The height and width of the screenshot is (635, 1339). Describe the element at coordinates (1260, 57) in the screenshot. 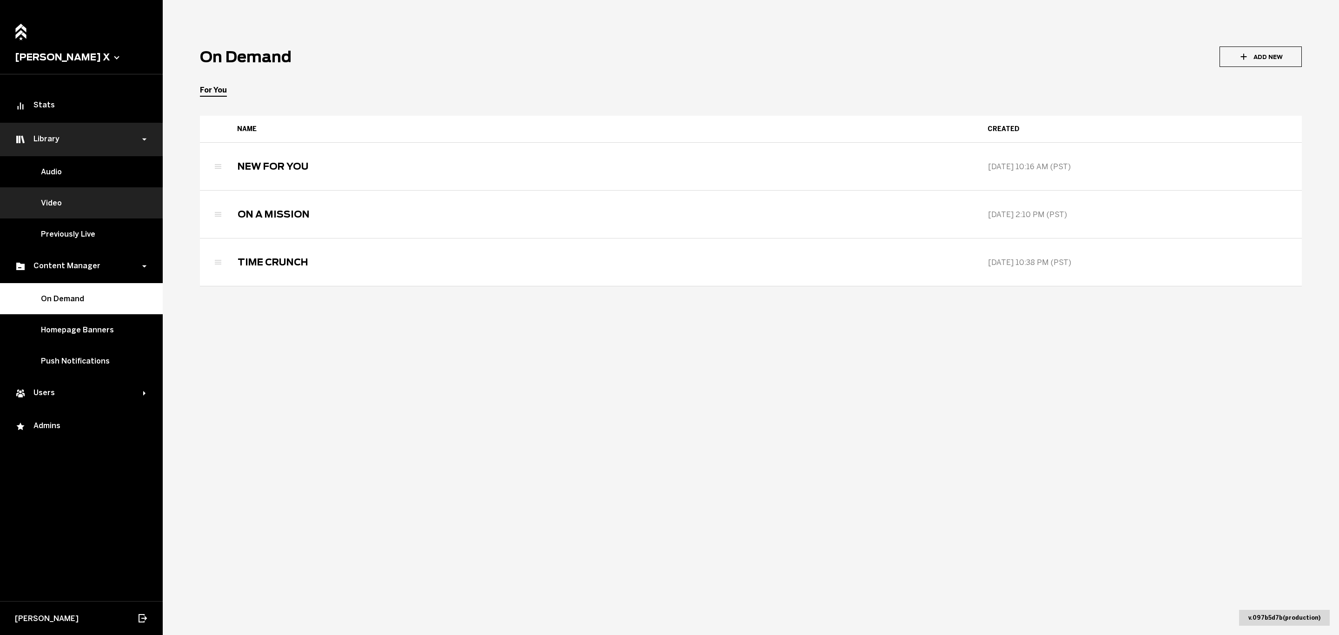

I see `button: Add New` at that location.